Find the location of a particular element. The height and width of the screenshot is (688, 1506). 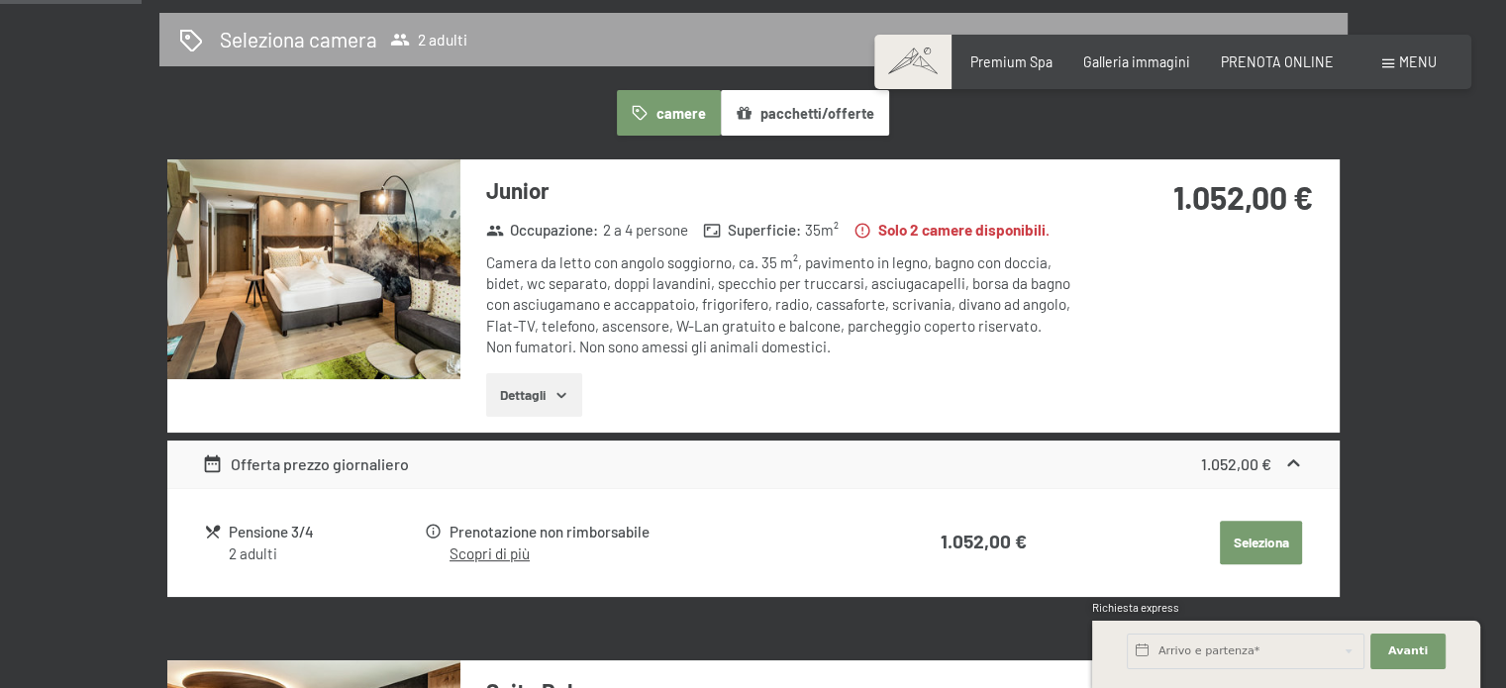

a: Galleria immagini is located at coordinates (1137, 61).